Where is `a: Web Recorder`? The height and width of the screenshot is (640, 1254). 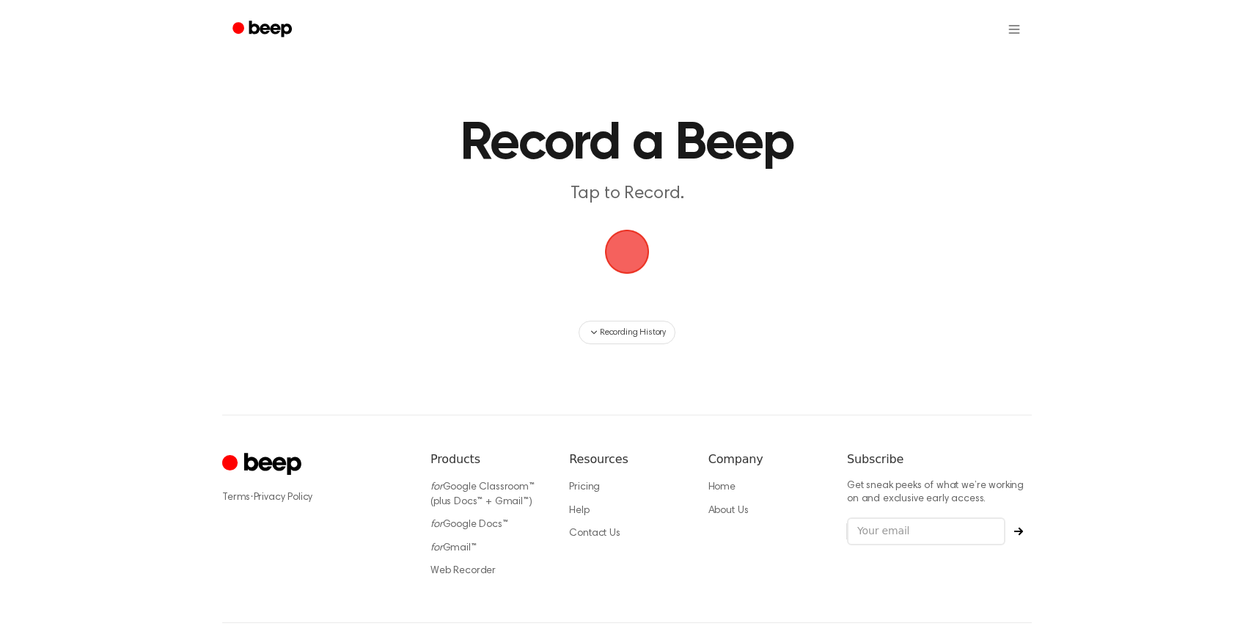 a: Web Recorder is located at coordinates (463, 571).